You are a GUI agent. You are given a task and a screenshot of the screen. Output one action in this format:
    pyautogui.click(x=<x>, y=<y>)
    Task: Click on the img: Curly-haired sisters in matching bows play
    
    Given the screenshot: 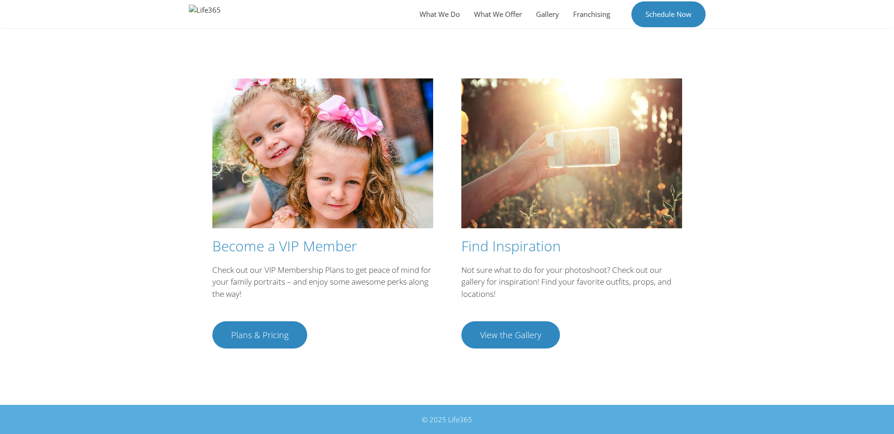 What is the action you would take?
    pyautogui.click(x=323, y=153)
    